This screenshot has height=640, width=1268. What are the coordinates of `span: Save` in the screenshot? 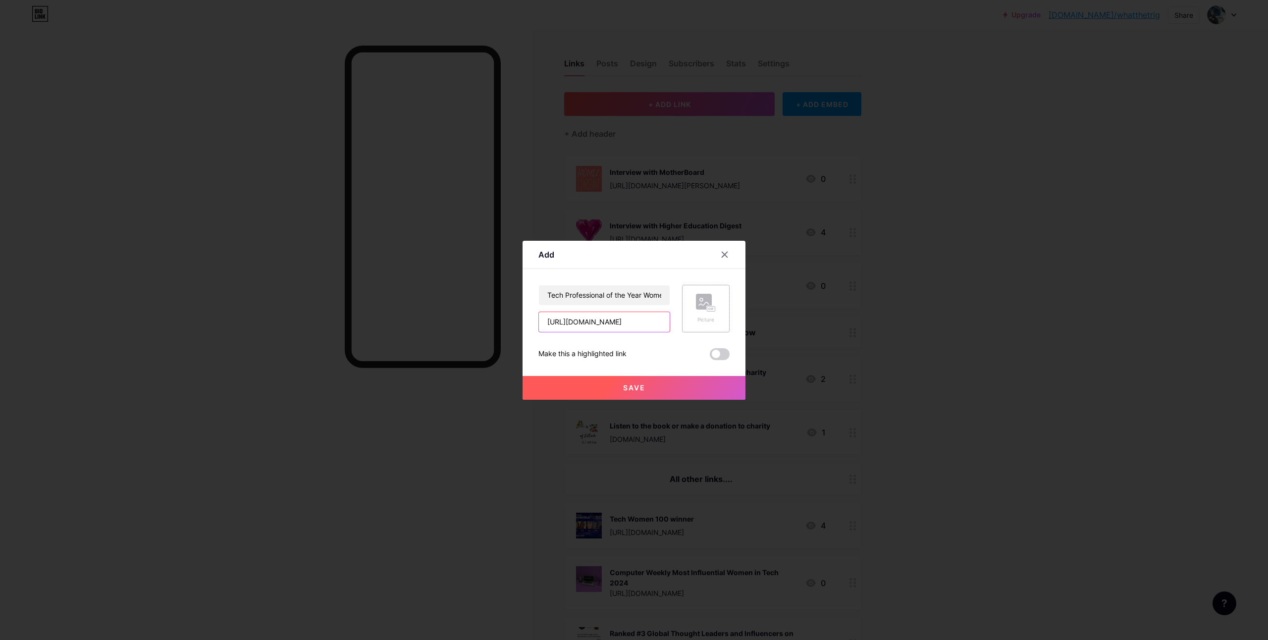 It's located at (634, 387).